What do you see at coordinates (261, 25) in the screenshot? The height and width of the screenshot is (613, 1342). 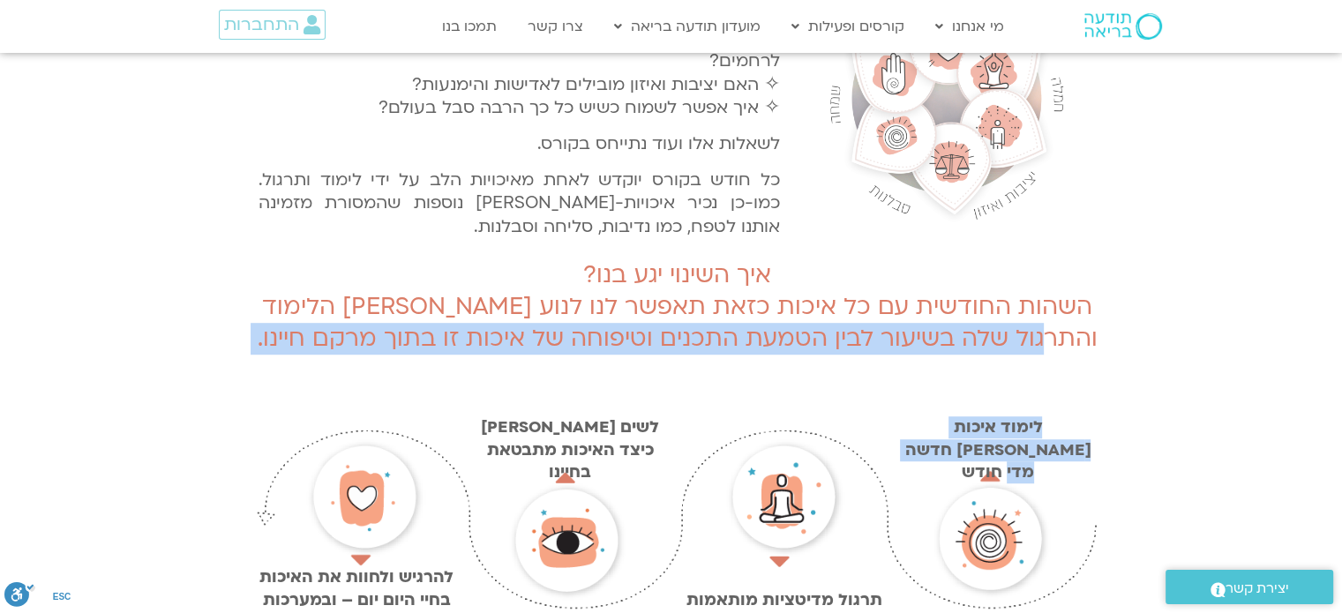 I see `span: התחברות` at bounding box center [261, 25].